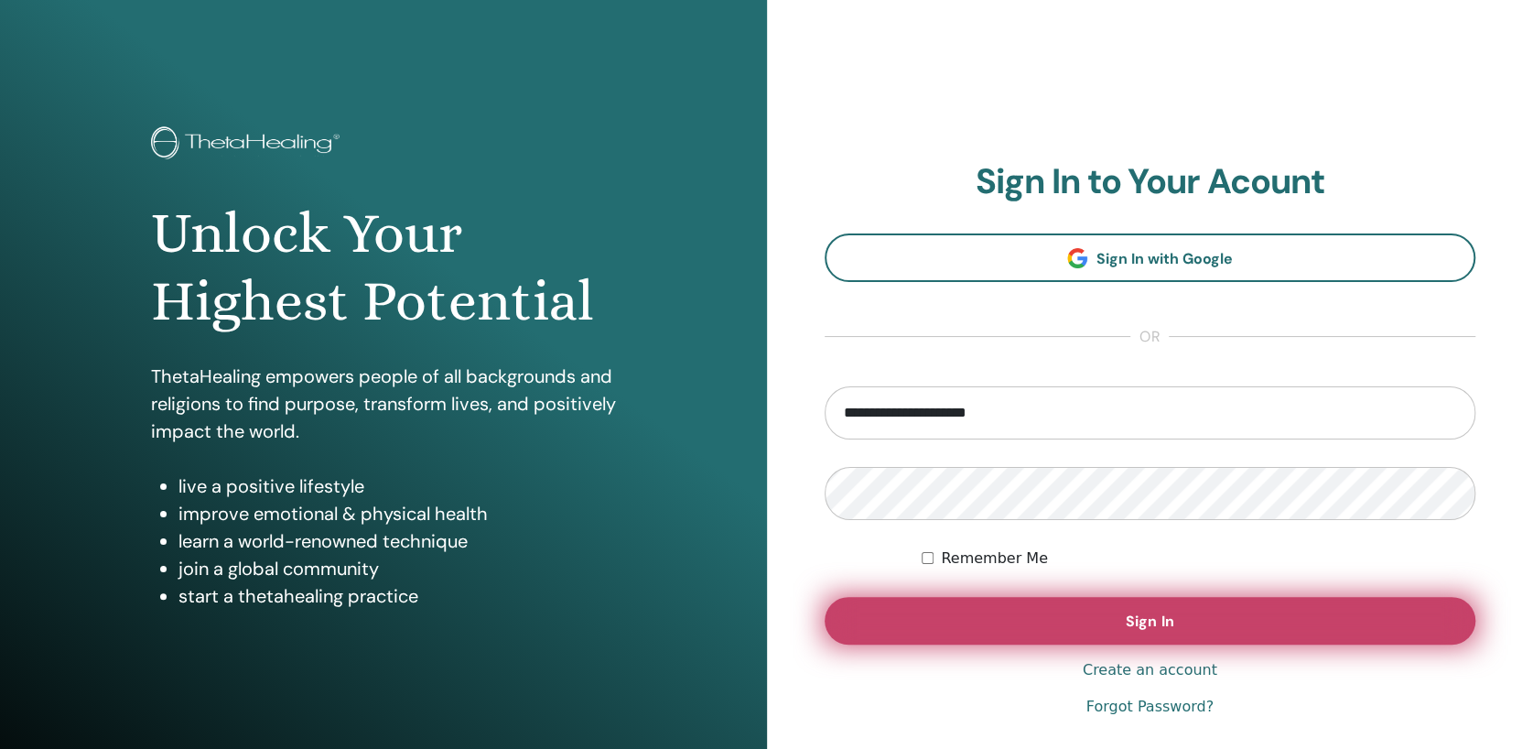 This screenshot has height=749, width=1533. What do you see at coordinates (1150, 670) in the screenshot?
I see `a: Create an account` at bounding box center [1150, 670].